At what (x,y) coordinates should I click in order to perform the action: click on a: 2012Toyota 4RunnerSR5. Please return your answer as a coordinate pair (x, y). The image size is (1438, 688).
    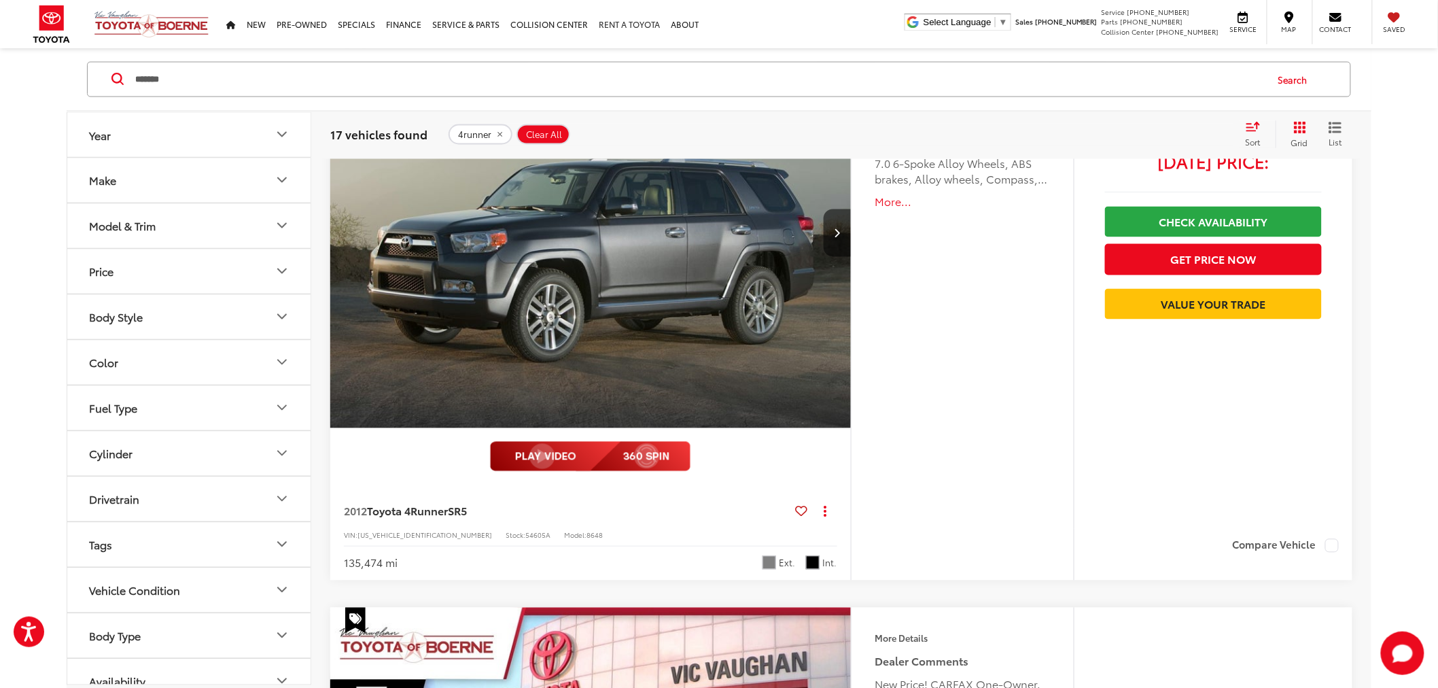
    Looking at the image, I should click on (567, 511).